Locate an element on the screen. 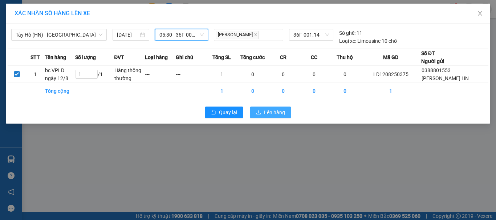 Image resolution: width=496 pixels, height=220 pixels. span: 05:30 - 36F-001.14 is located at coordinates (182, 35).